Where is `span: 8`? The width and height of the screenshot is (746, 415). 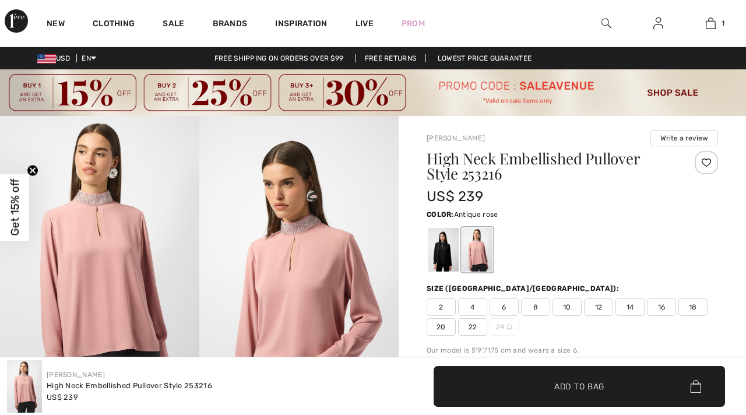
span: 8 is located at coordinates (536, 307).